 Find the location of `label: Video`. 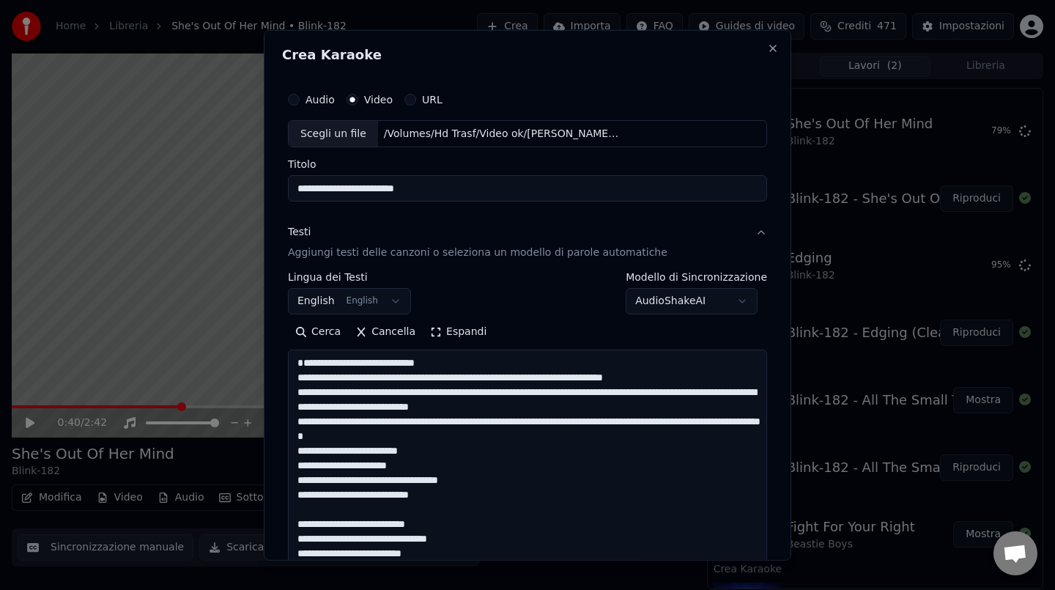

label: Video is located at coordinates (378, 99).